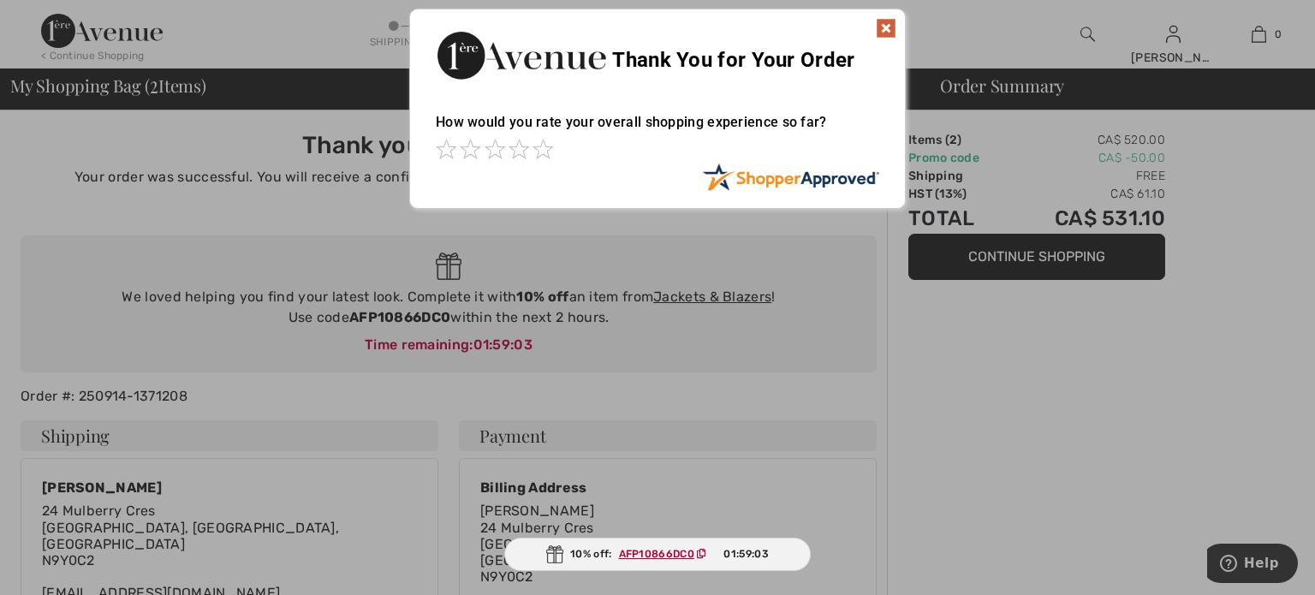  I want to click on div: How would you rate your overall shopping experience so far?, so click(657, 129).